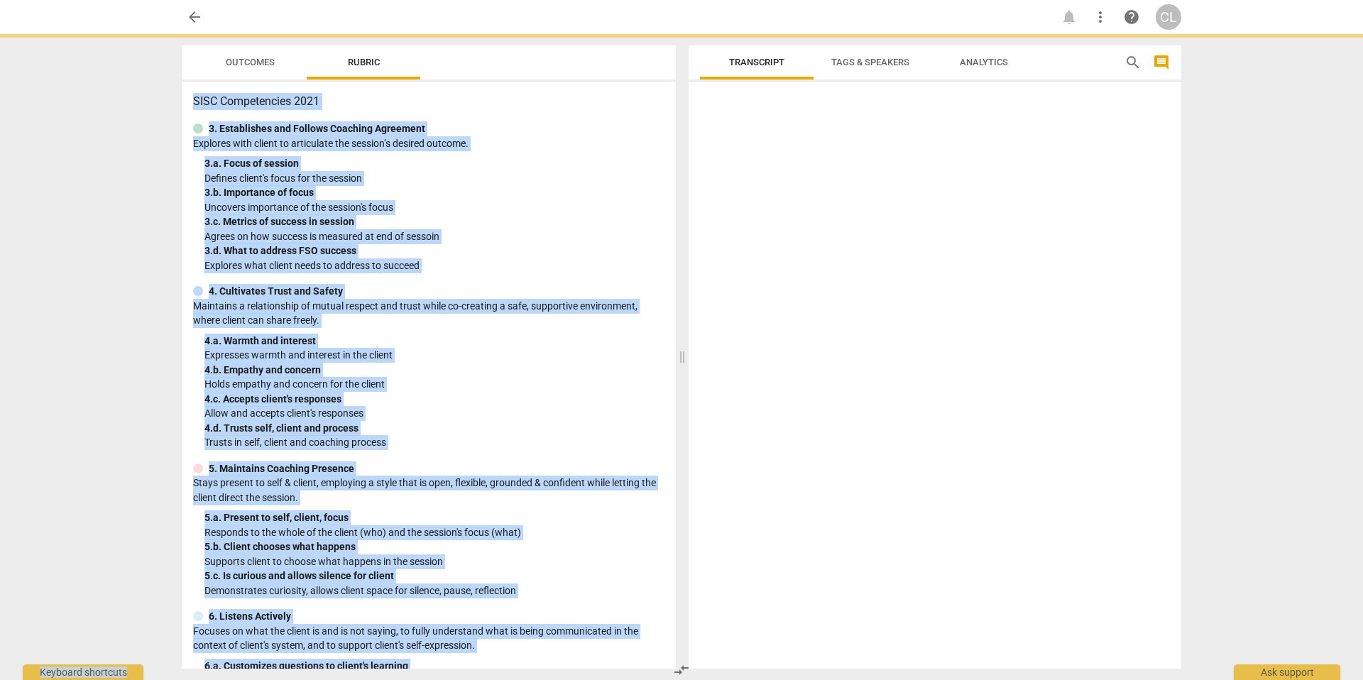 Image resolution: width=1363 pixels, height=680 pixels. What do you see at coordinates (1168, 17) in the screenshot?
I see `button: CL` at bounding box center [1168, 17].